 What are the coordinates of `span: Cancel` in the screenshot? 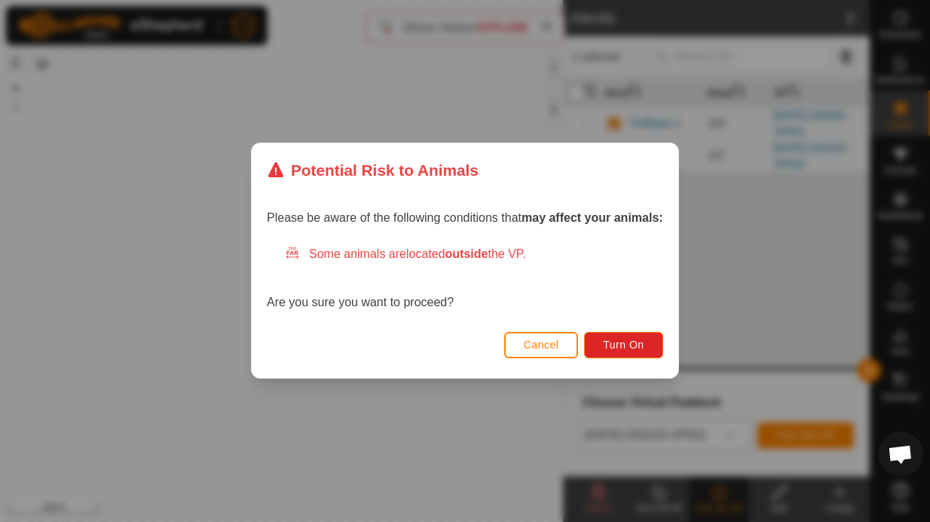 It's located at (541, 345).